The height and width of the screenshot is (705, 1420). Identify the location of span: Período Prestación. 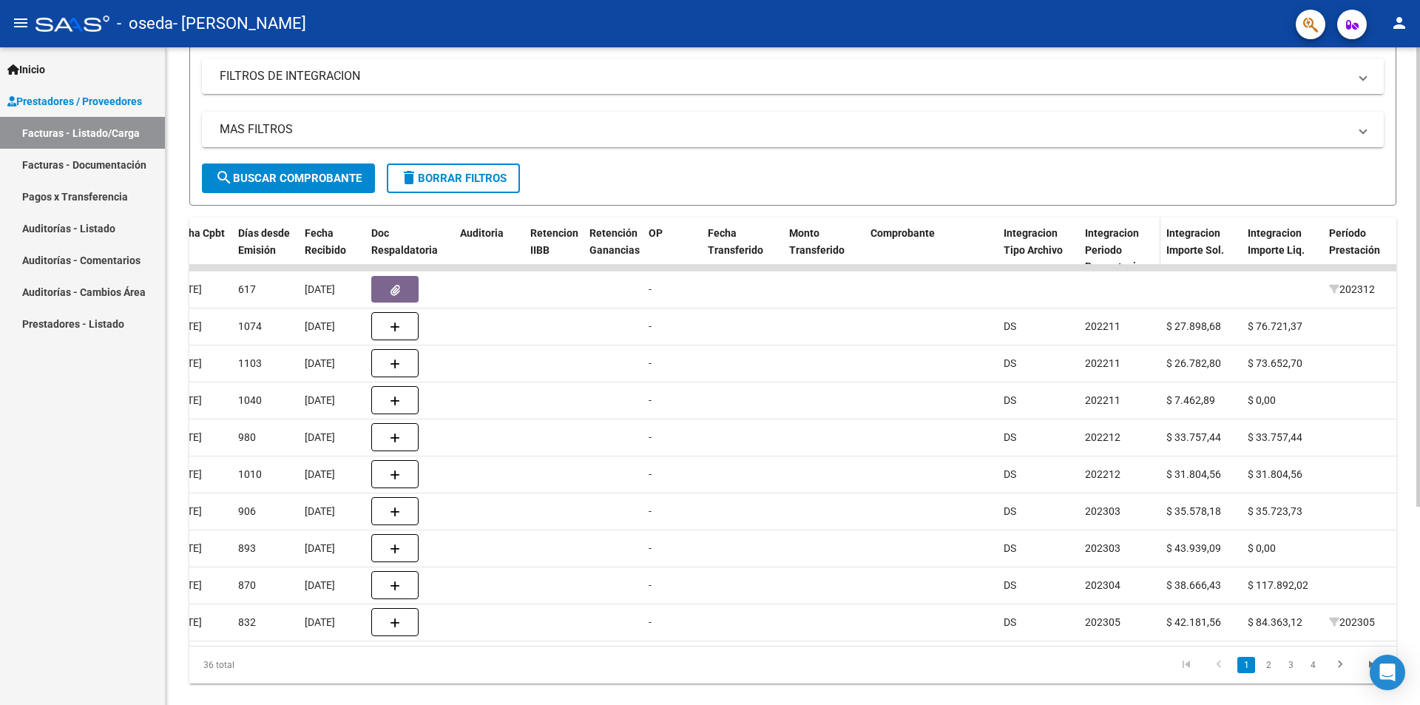
(1354, 241).